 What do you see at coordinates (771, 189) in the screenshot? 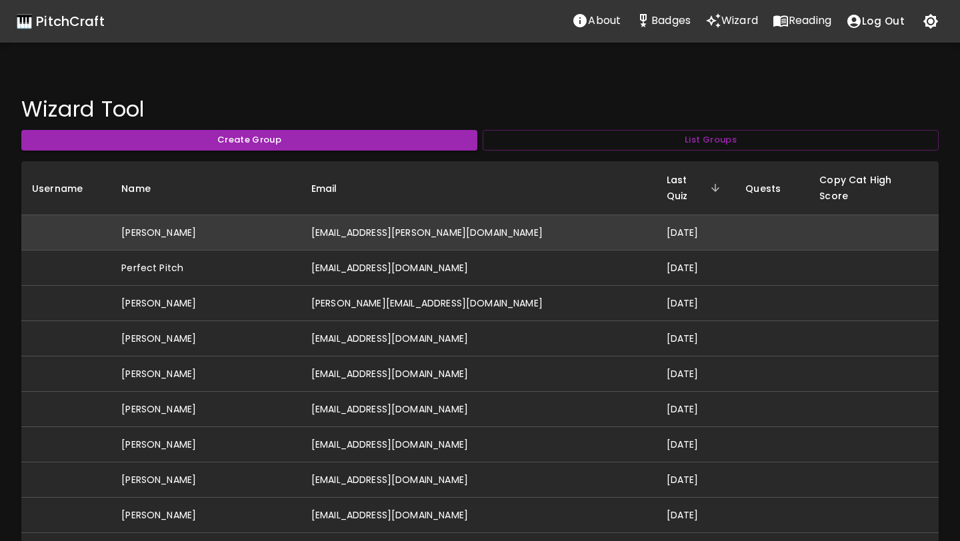
I see `span: Quests` at bounding box center [771, 189].